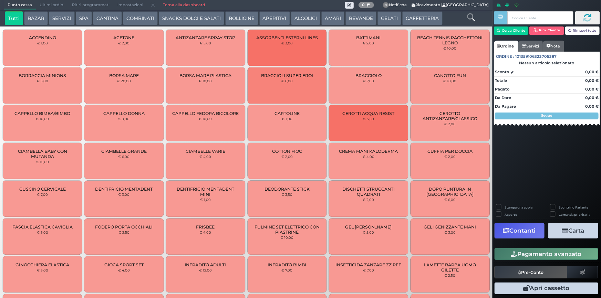 Image resolution: width=601 pixels, height=298 pixels. What do you see at coordinates (191, 18) in the screenshot?
I see `button: SNACKS DOLCI E SALATI` at bounding box center [191, 18].